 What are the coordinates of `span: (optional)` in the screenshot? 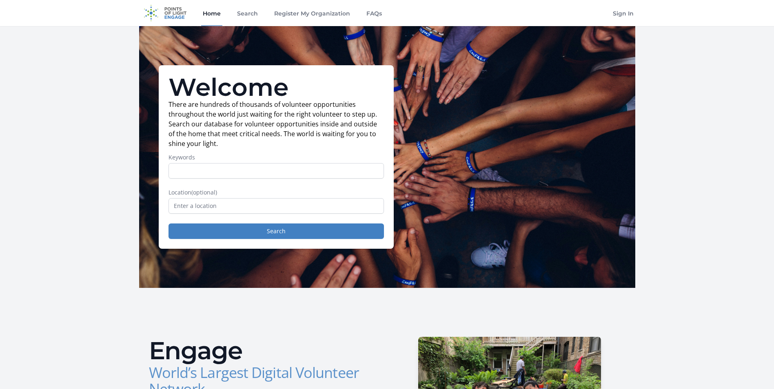 It's located at (204, 192).